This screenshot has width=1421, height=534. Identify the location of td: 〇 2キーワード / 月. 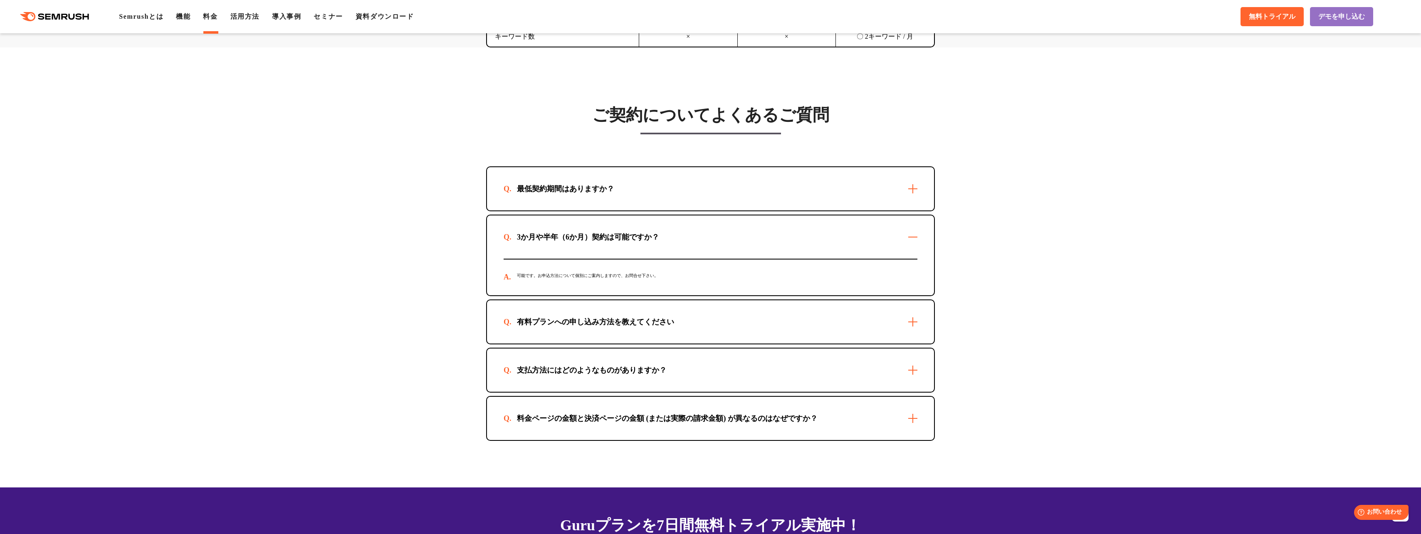
(885, 37).